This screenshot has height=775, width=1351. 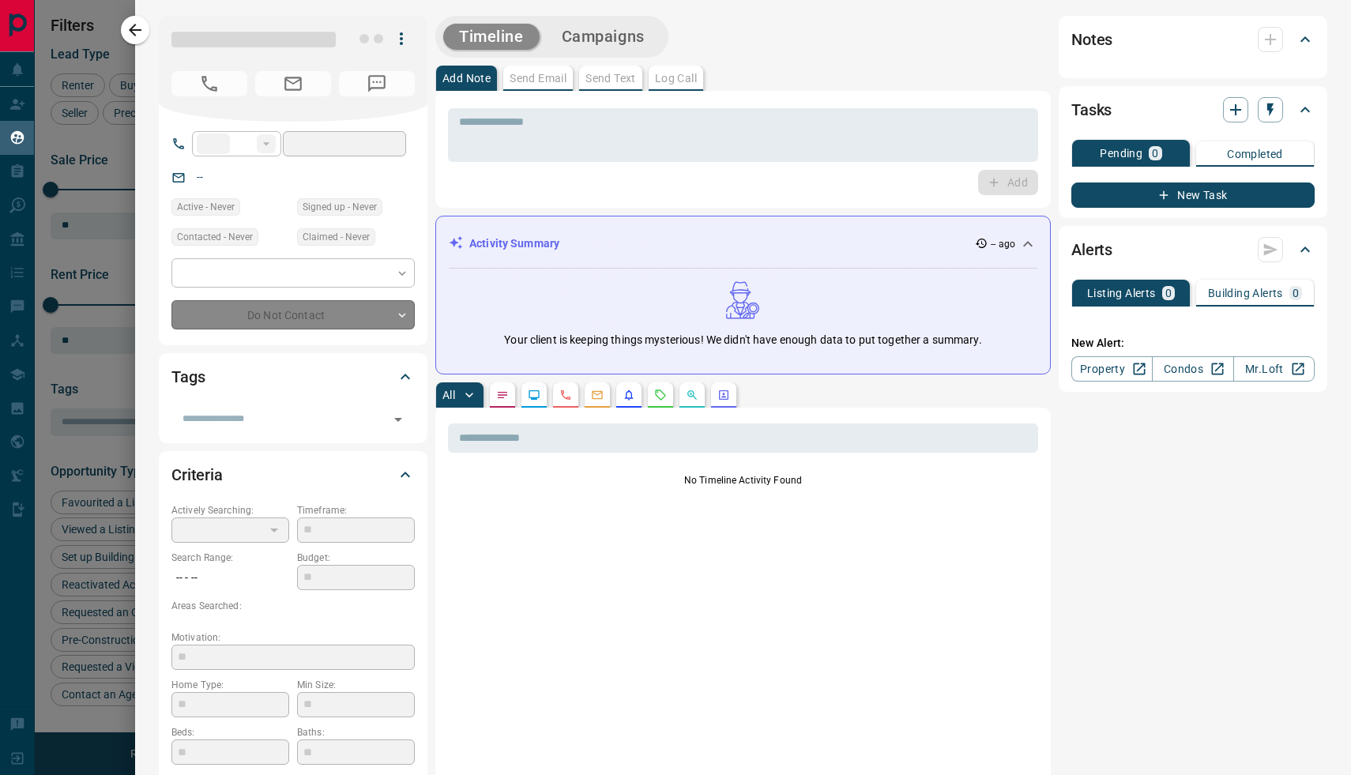 I want to click on p: Actively Searching:, so click(x=230, y=510).